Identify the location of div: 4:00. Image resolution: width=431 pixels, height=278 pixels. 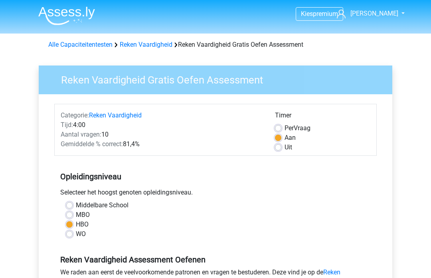
(162, 125).